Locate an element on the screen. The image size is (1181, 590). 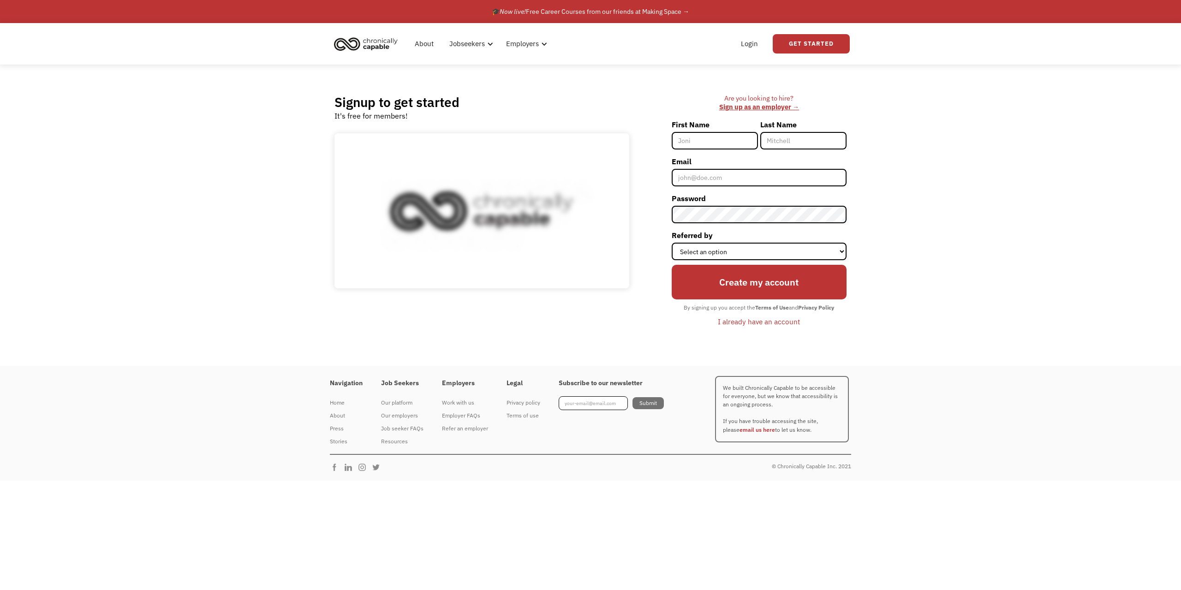
a: Work with us is located at coordinates (465, 403).